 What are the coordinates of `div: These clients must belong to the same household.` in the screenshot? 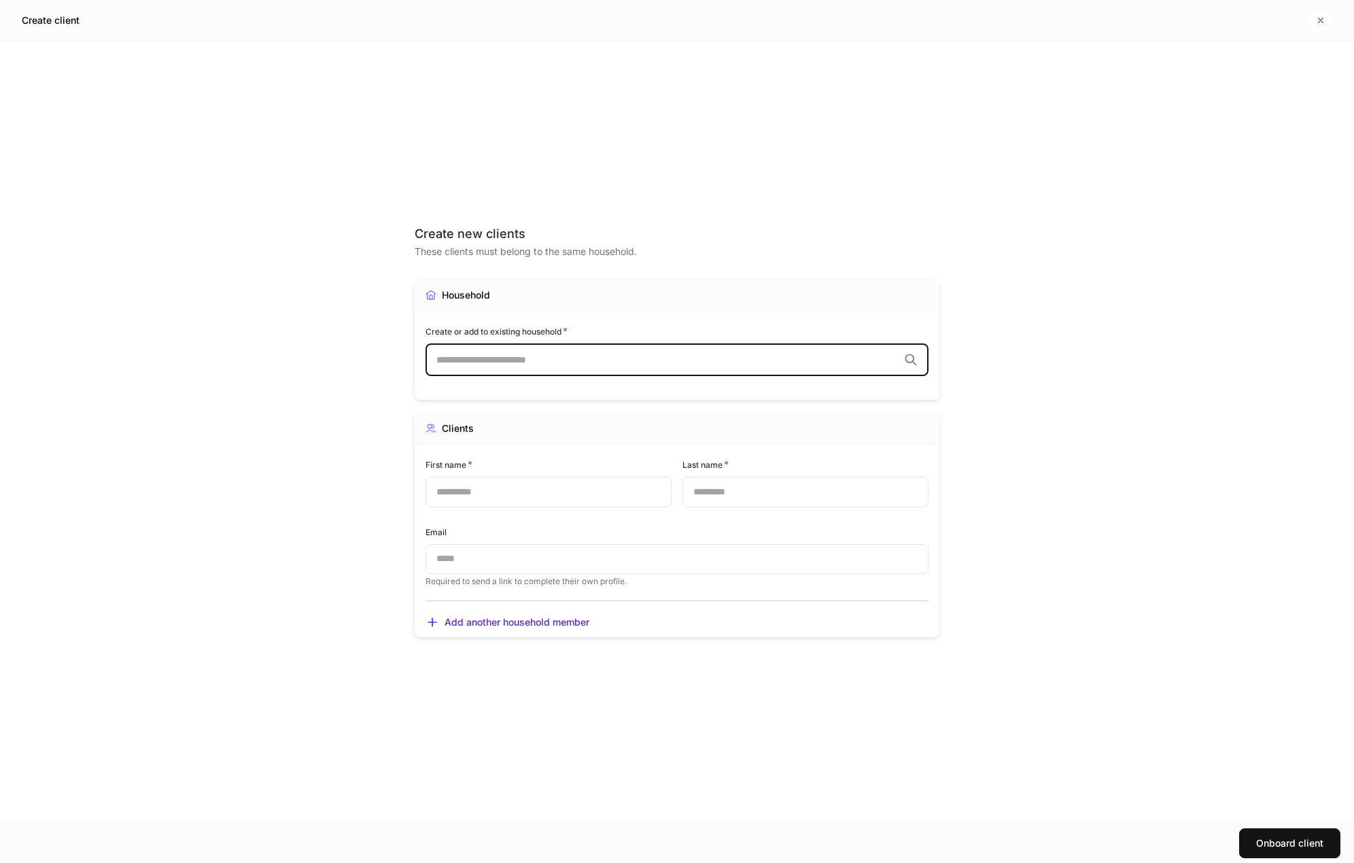 It's located at (677, 250).